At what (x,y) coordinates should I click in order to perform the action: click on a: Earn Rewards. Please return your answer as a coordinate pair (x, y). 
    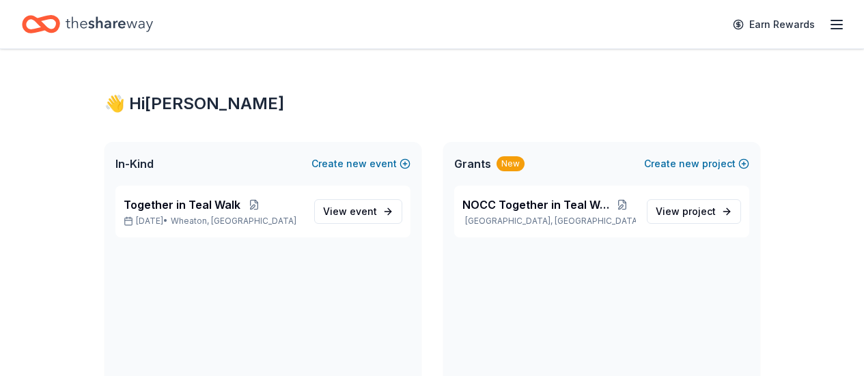
    Looking at the image, I should click on (774, 25).